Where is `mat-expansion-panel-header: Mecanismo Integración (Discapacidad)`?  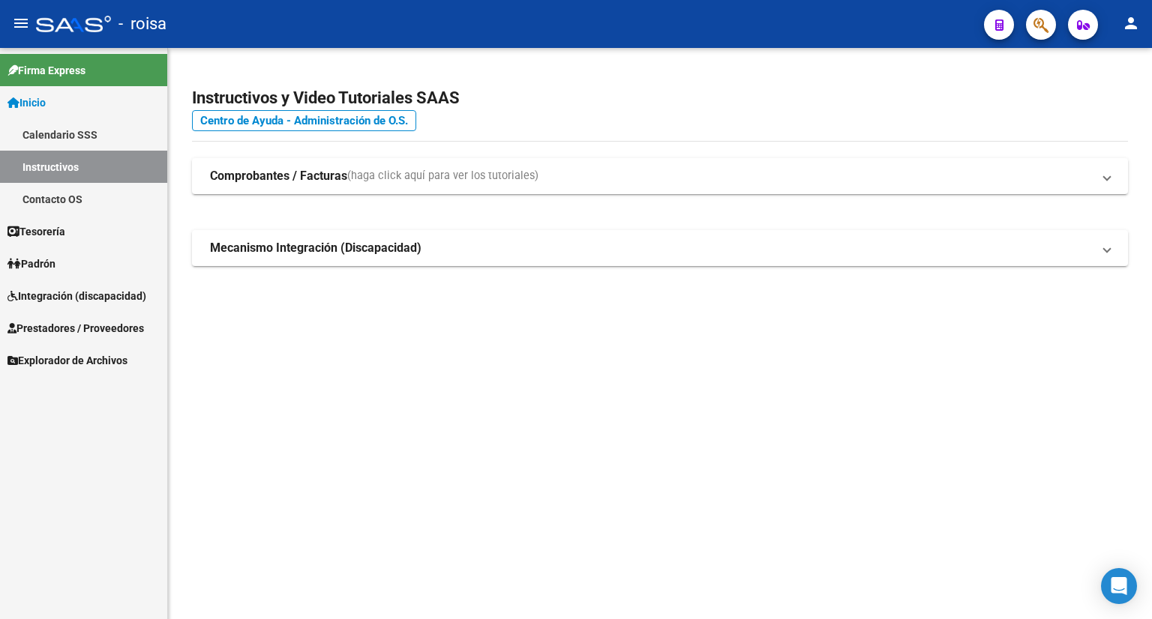 mat-expansion-panel-header: Mecanismo Integración (Discapacidad) is located at coordinates (660, 248).